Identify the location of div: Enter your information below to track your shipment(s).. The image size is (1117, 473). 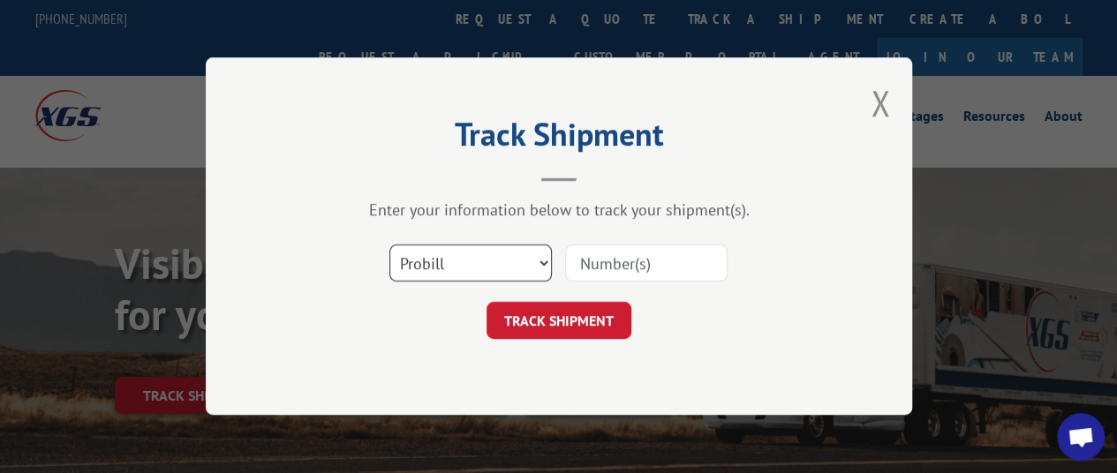
(559, 210).